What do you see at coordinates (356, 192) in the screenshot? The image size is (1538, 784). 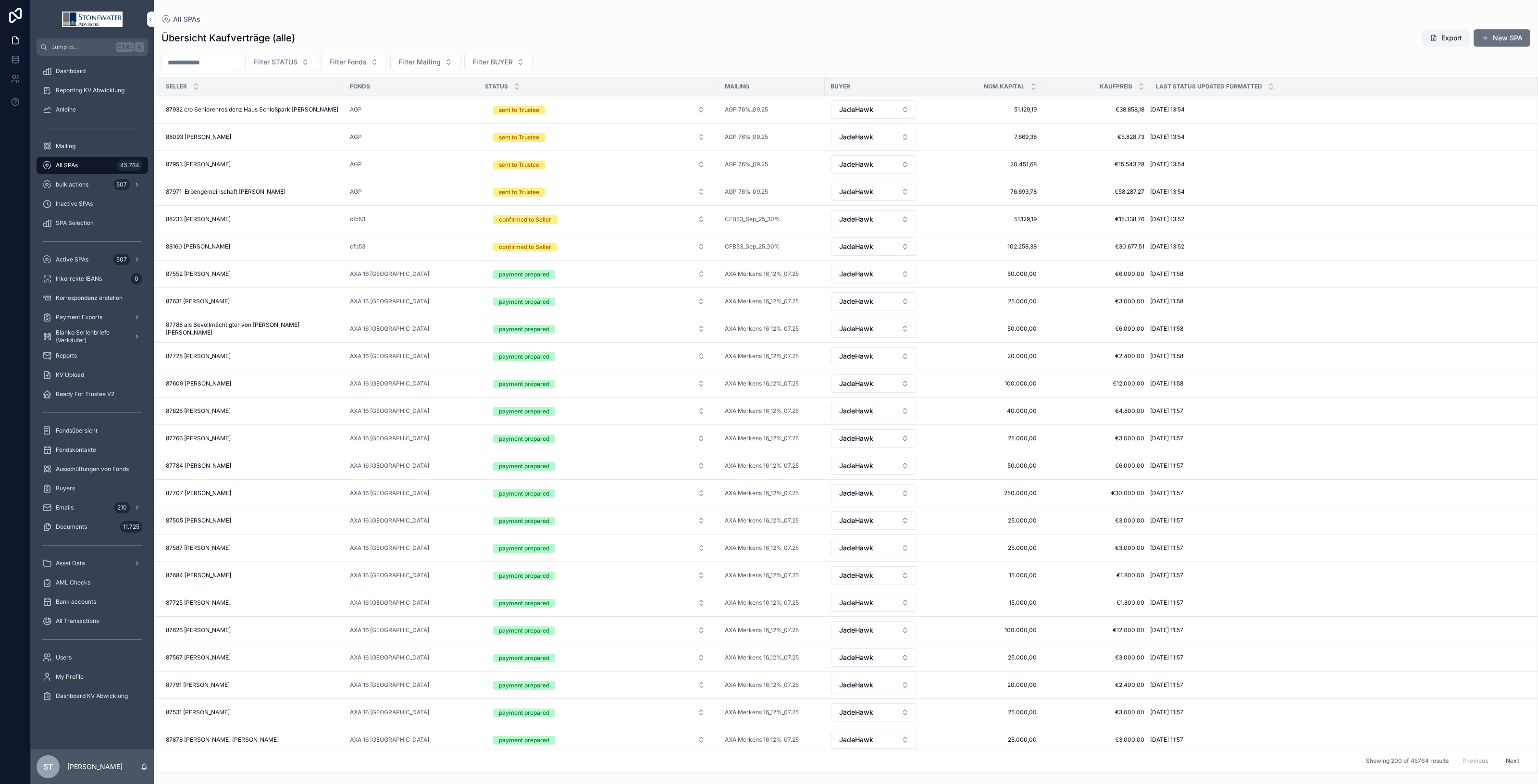 I see `span: AGP` at bounding box center [356, 192].